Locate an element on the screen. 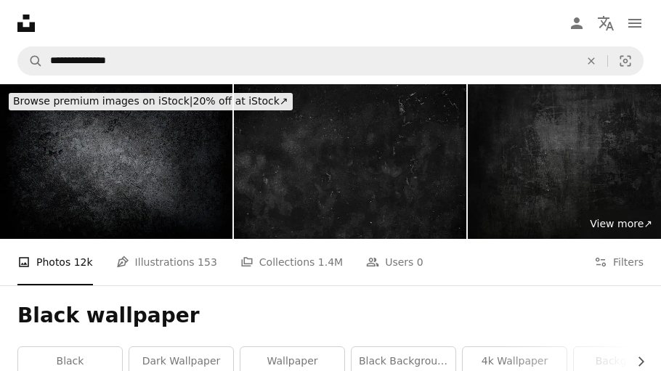 This screenshot has width=661, height=371. button: Search Unsplash is located at coordinates (31, 61).